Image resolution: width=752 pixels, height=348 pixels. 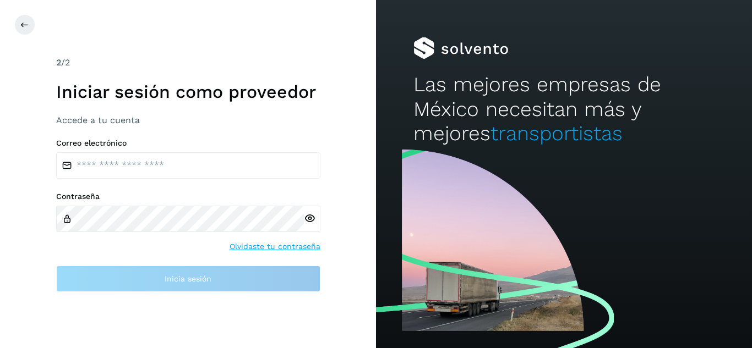 I want to click on span: Inicia sesión, so click(x=188, y=279).